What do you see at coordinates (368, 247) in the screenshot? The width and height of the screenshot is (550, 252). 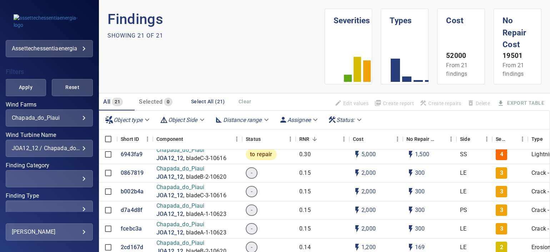 I see `p: 1,200` at bounding box center [368, 247].